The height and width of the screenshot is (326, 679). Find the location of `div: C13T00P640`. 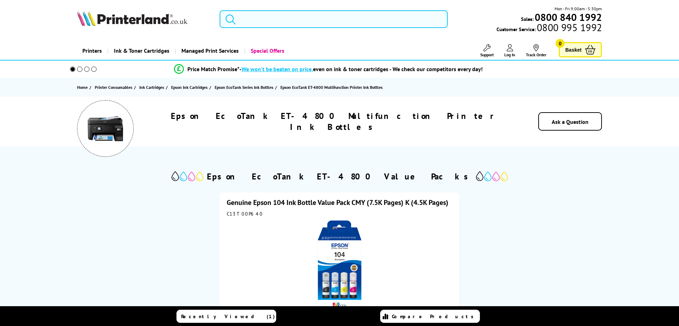

div: C13T00P640 is located at coordinates (340, 214).